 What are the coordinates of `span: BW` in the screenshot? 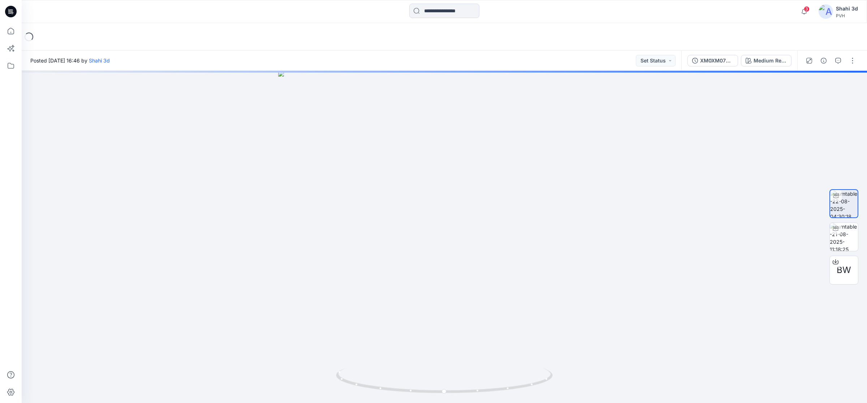 It's located at (844, 270).